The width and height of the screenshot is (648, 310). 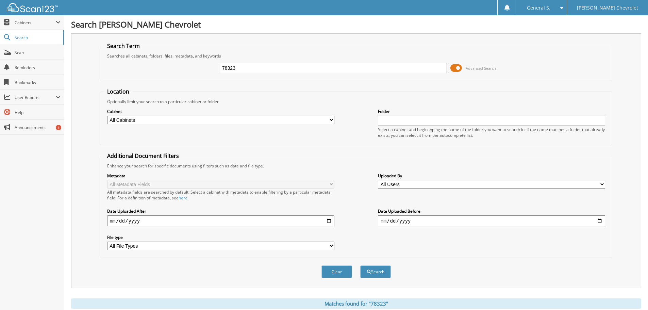 I want to click on label: Cabinet, so click(x=221, y=111).